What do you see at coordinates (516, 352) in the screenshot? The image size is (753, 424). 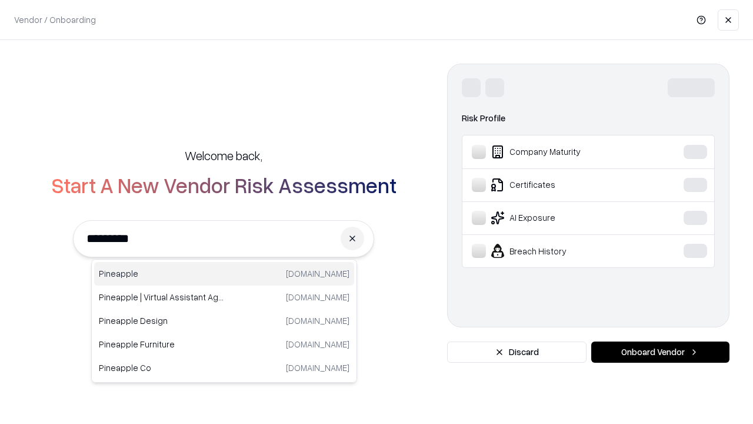 I see `button: Discard` at bounding box center [516, 352].